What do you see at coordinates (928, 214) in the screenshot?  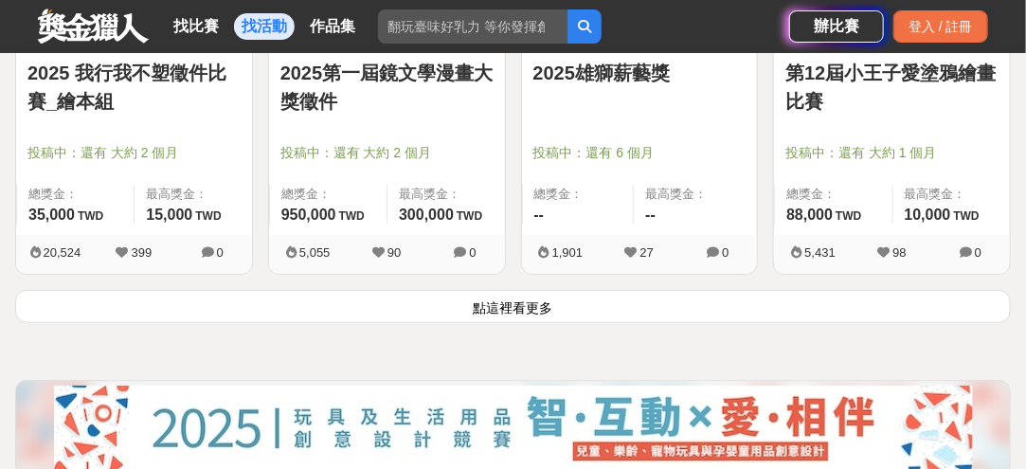 I see `span: 10,000` at bounding box center [928, 214].